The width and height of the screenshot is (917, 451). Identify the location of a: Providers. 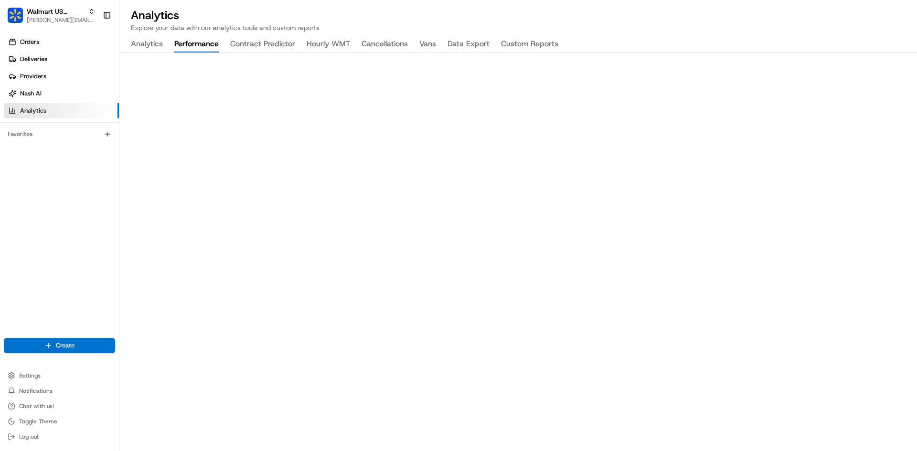
(61, 76).